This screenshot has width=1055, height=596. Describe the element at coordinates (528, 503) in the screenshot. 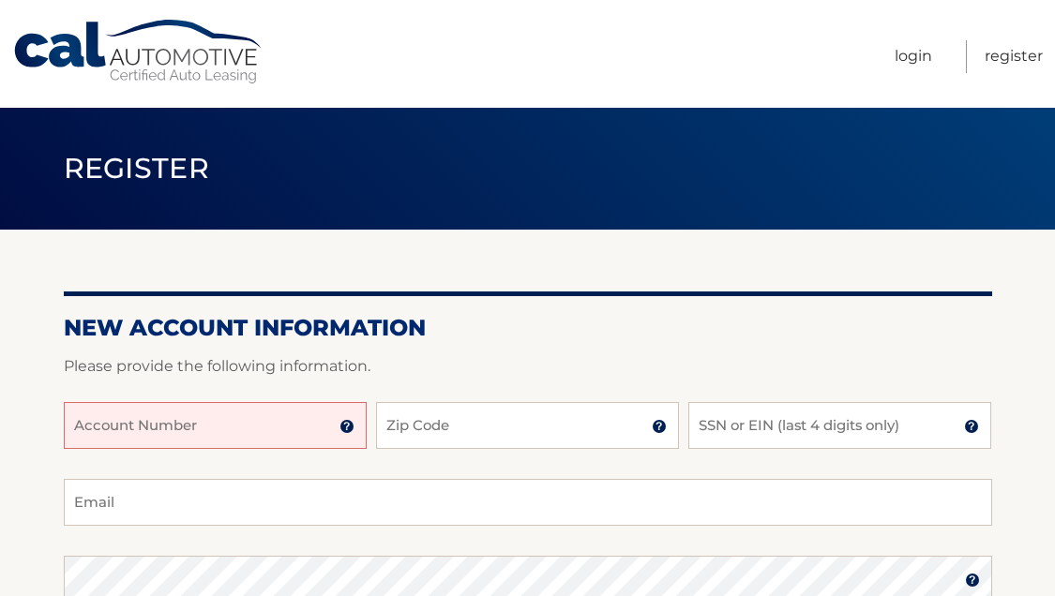

I see `input: Email` at that location.